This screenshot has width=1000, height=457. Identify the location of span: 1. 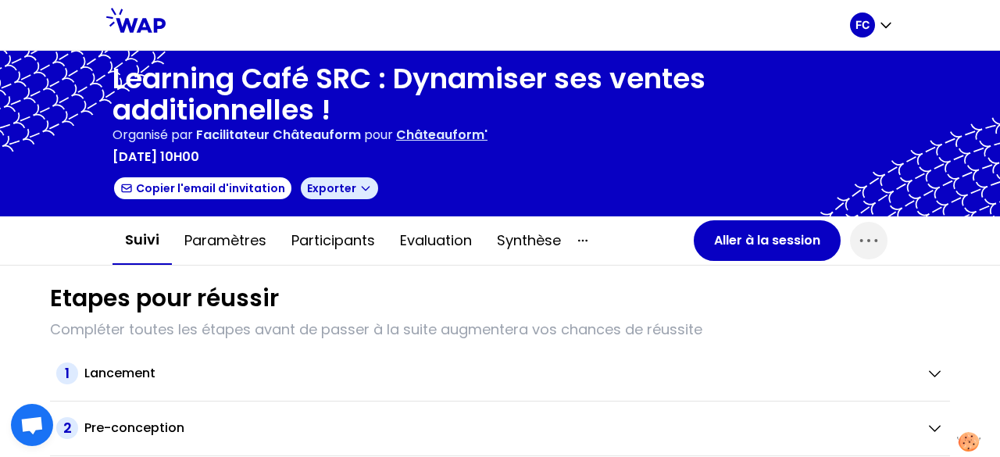
(67, 373).